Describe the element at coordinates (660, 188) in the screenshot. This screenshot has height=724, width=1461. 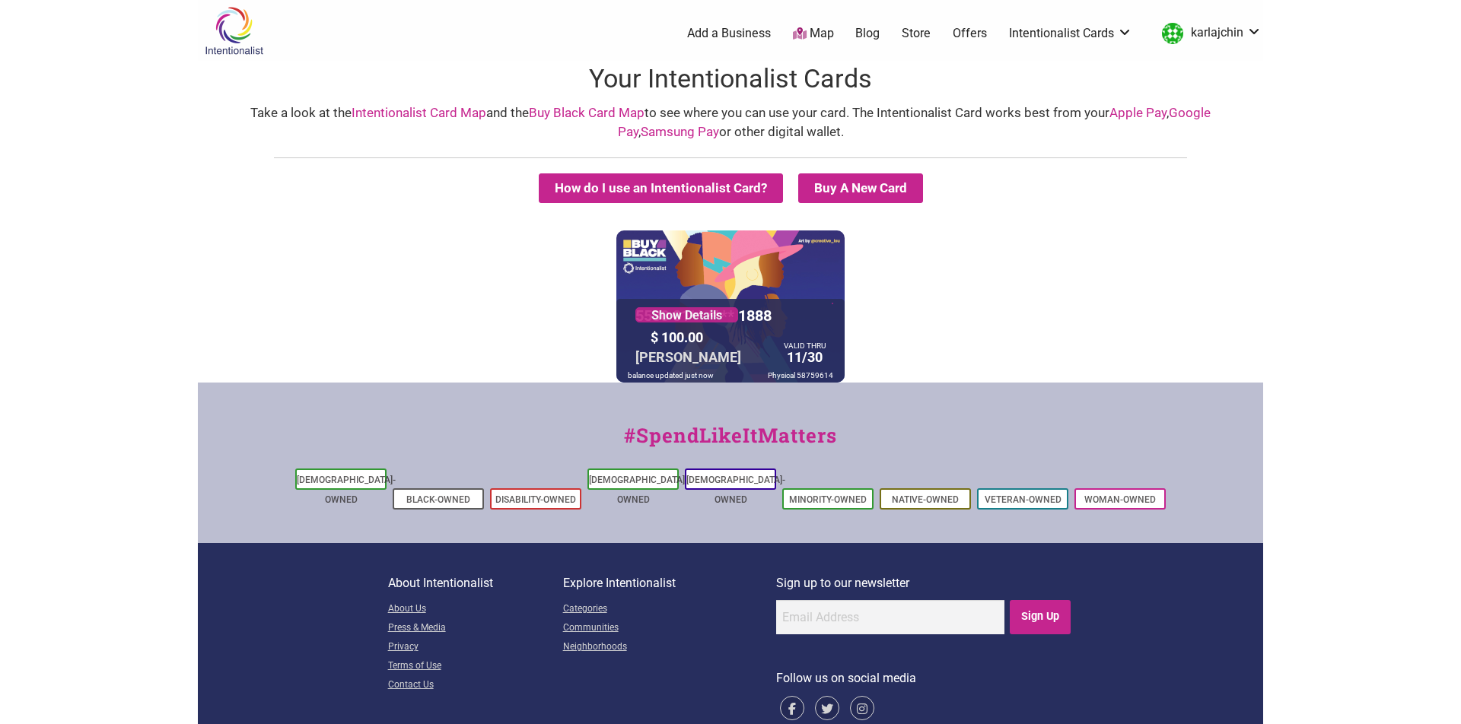
I see `button: How do I use an Intentionalist Card?` at that location.